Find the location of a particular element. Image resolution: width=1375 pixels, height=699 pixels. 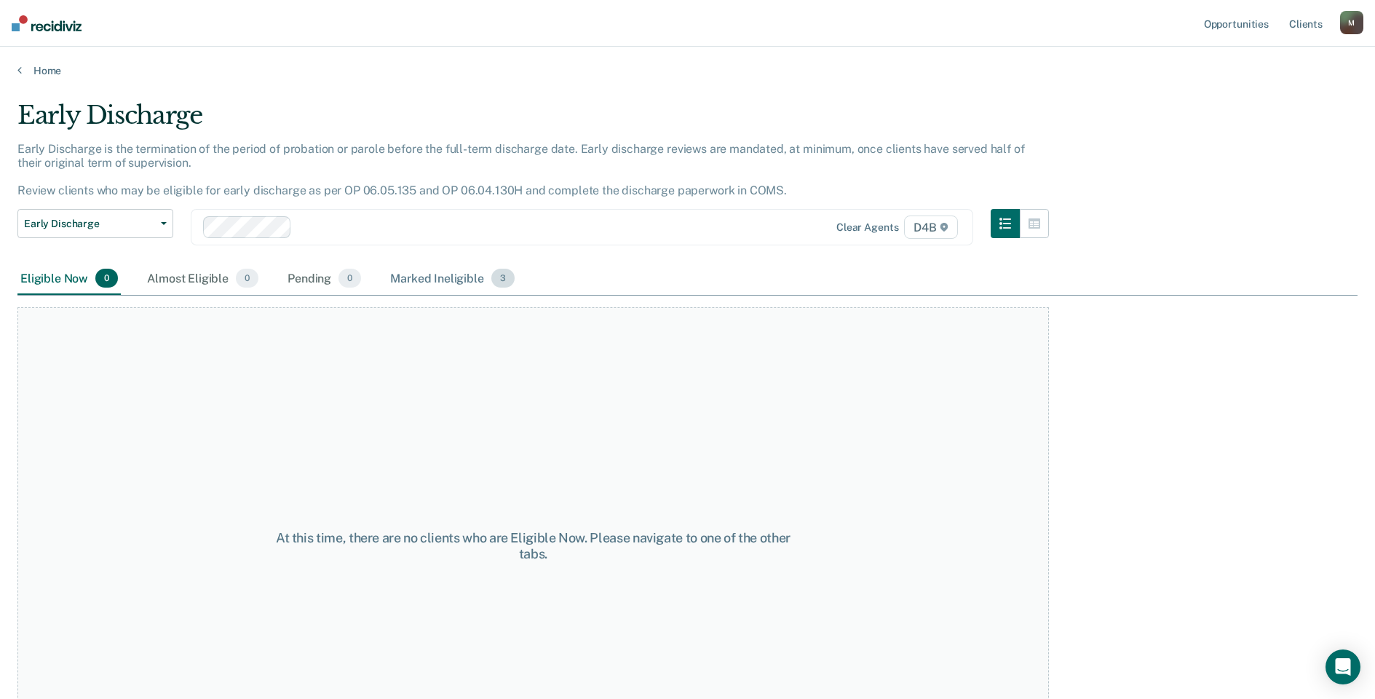

a: Home is located at coordinates (687, 71).